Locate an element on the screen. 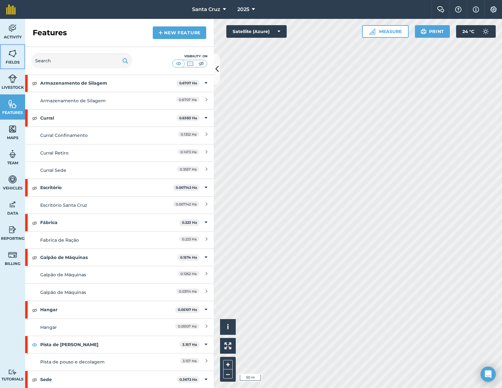 The image size is (502, 388). span: 24 ° C is located at coordinates (469, 31).